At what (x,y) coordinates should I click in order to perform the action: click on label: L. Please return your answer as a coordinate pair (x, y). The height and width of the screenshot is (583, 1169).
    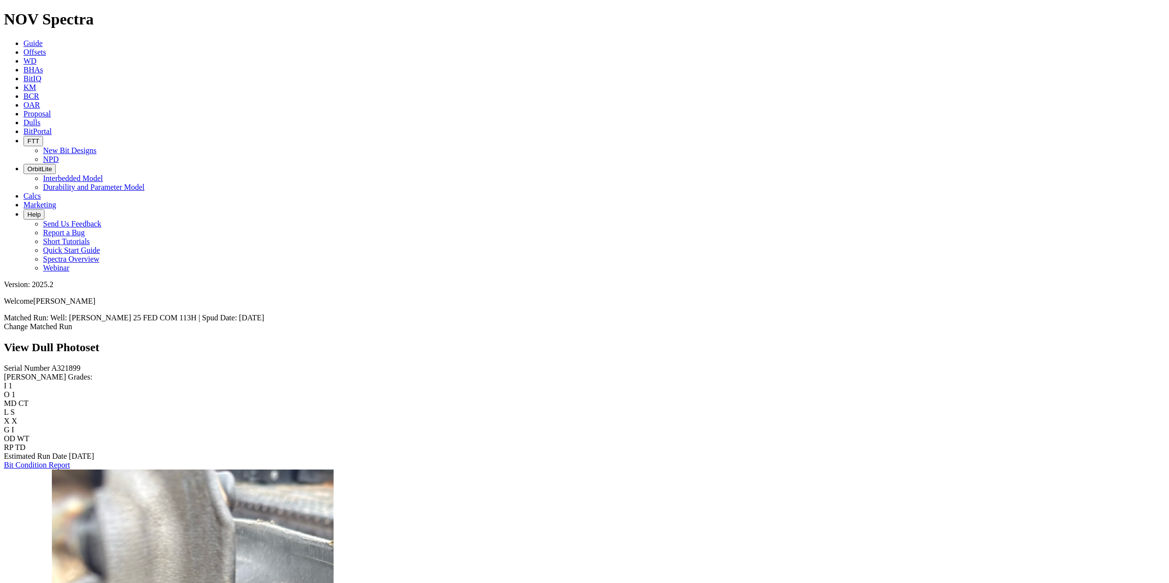
    Looking at the image, I should click on (6, 412).